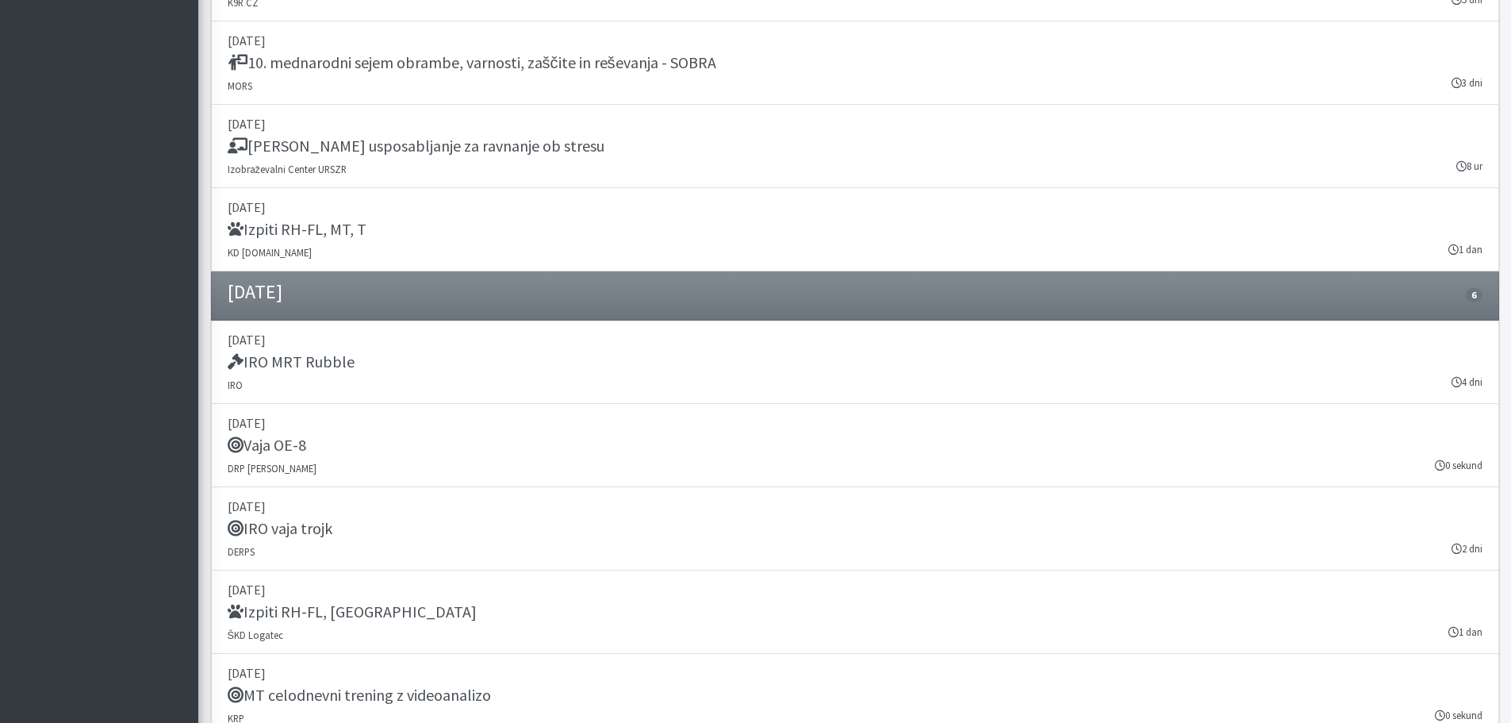 This screenshot has height=723, width=1511. Describe the element at coordinates (1474, 295) in the screenshot. I see `span: 6` at that location.